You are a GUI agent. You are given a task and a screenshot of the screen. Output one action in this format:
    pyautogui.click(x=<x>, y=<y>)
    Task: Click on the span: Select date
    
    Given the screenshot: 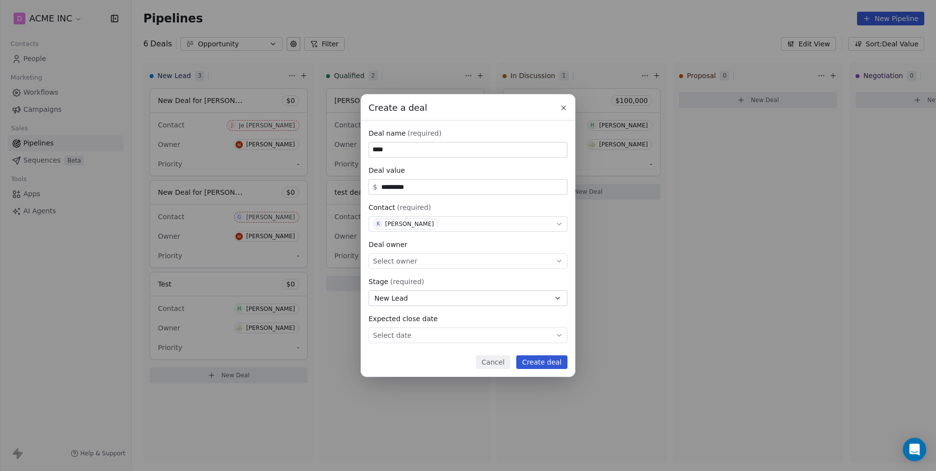 What is the action you would take?
    pyautogui.click(x=392, y=335)
    